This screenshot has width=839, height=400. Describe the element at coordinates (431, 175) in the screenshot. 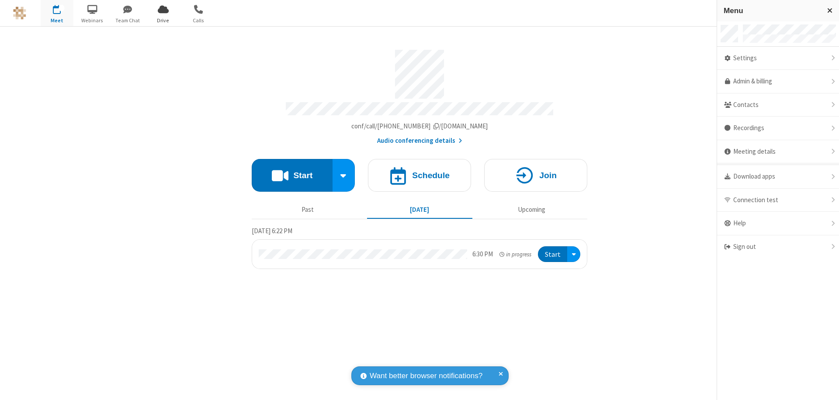

I see `h4: Schedule` at that location.